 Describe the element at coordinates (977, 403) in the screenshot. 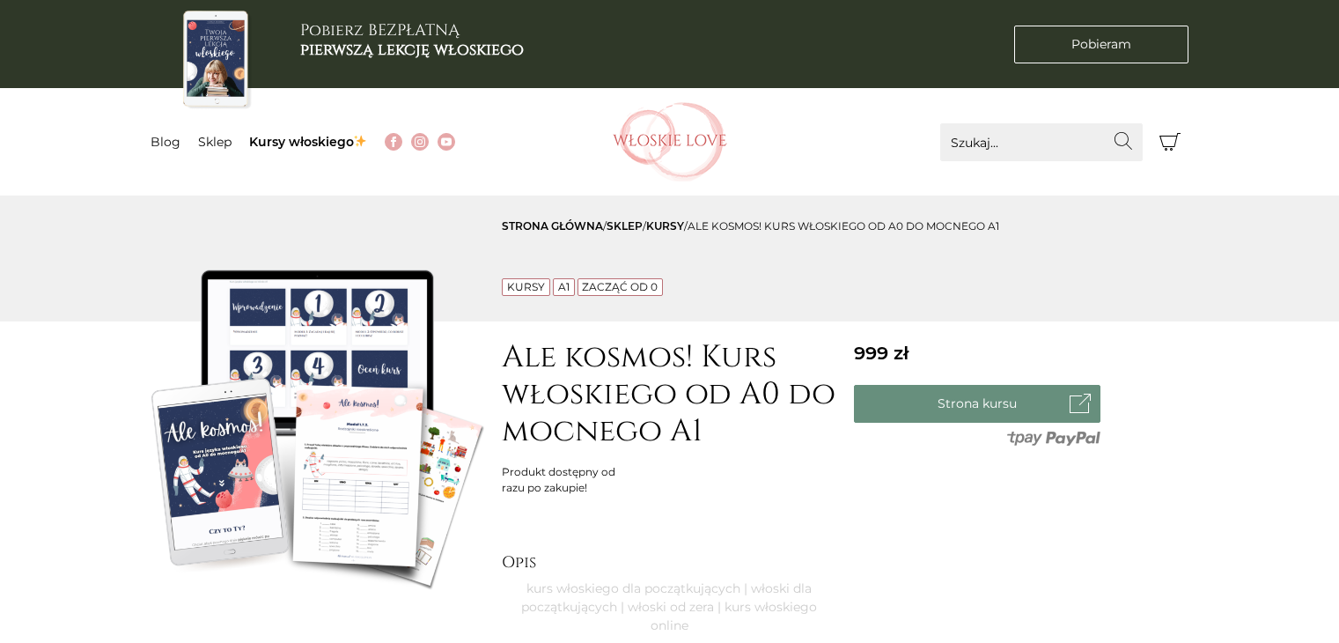

I see `a: Strona kursu` at that location.